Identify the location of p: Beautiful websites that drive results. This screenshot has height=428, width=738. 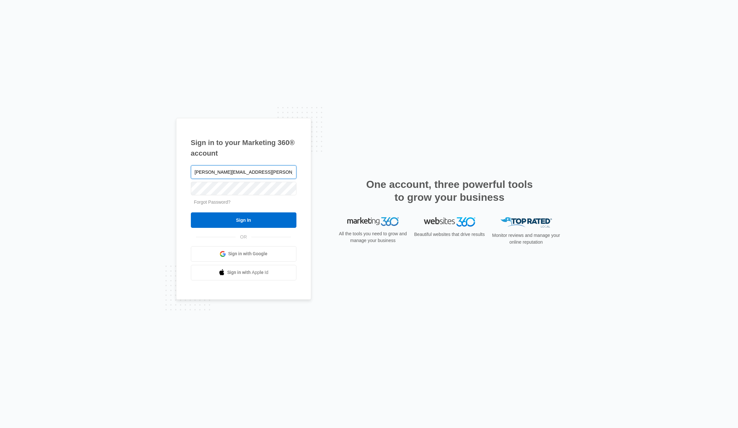
(450, 234).